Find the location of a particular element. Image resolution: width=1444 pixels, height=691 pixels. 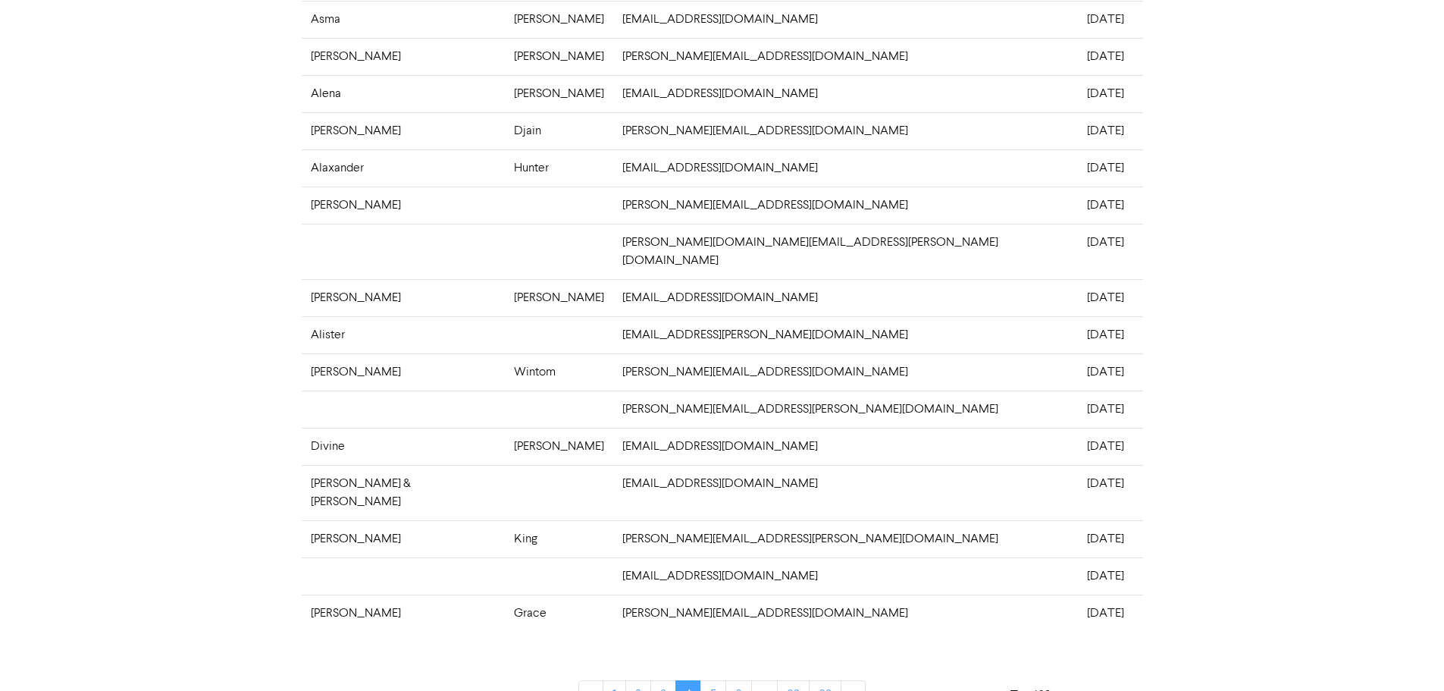

td: King is located at coordinates (559, 538).